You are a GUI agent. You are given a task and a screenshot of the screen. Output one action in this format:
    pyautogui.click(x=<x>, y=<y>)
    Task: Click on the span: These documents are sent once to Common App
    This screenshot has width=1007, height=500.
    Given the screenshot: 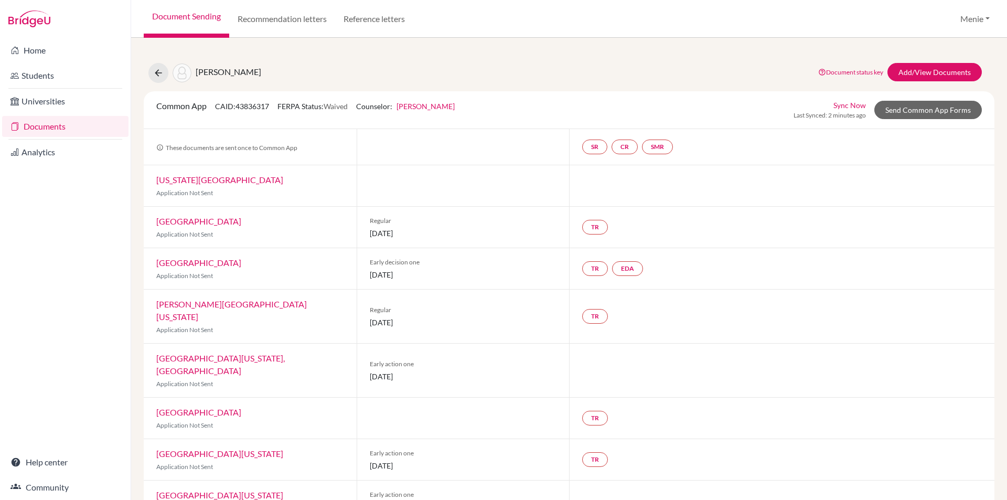 What is the action you would take?
    pyautogui.click(x=227, y=147)
    